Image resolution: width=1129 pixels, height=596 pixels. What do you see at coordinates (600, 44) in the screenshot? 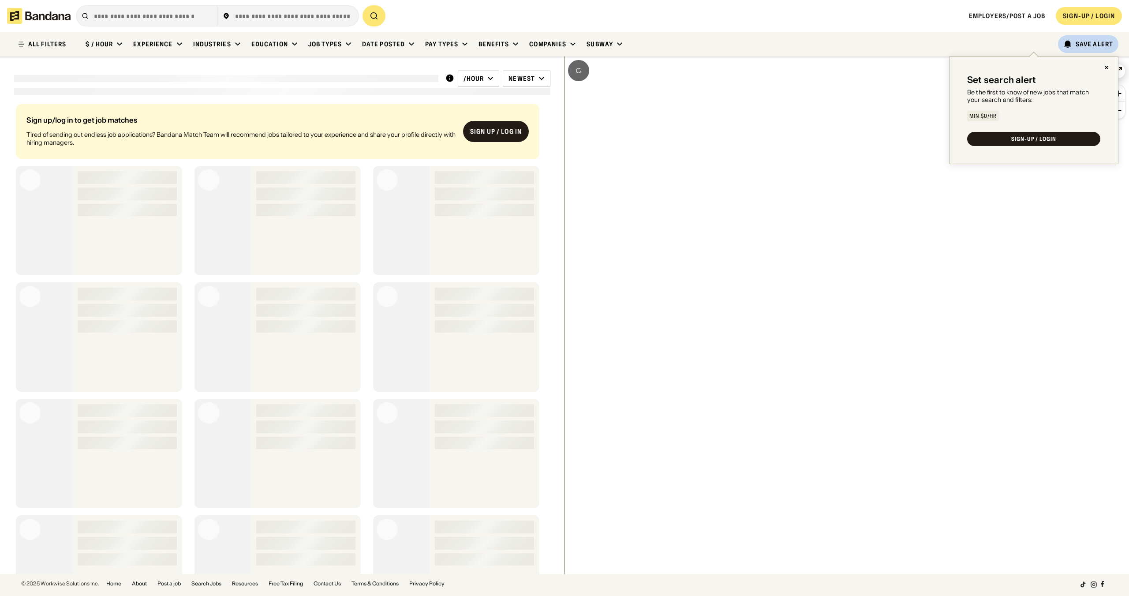
I see `div: Subway` at bounding box center [600, 44].